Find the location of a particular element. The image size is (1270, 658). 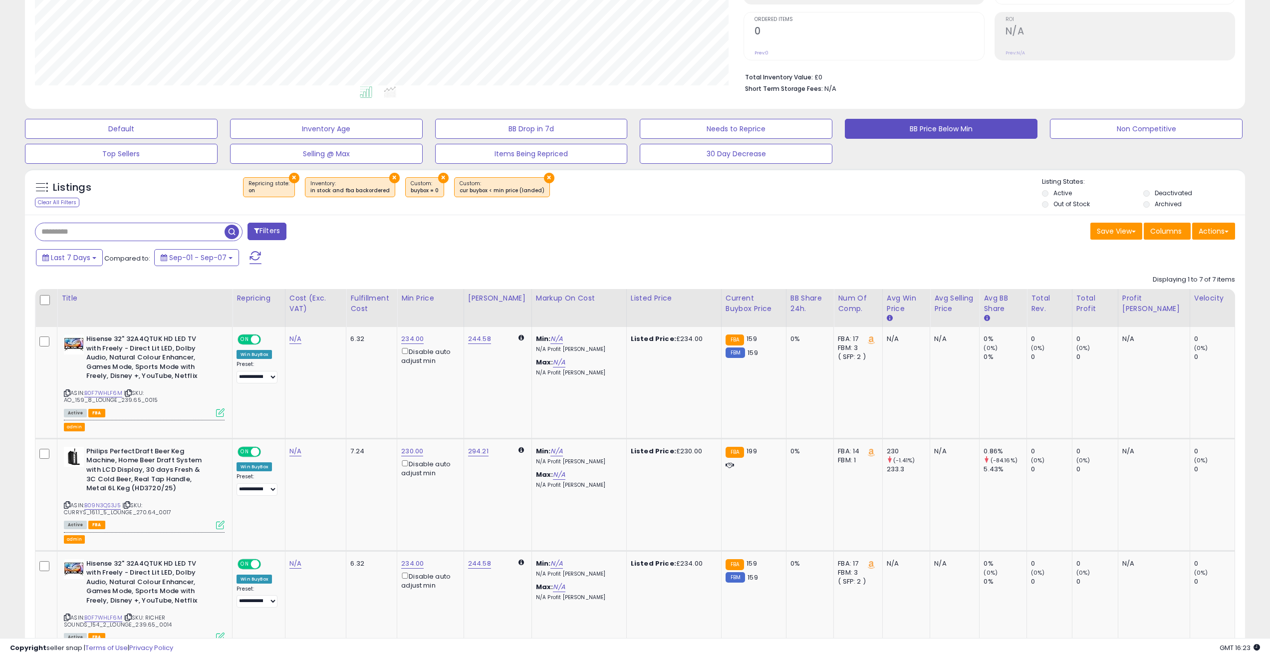

button: Actions is located at coordinates (1213, 231).